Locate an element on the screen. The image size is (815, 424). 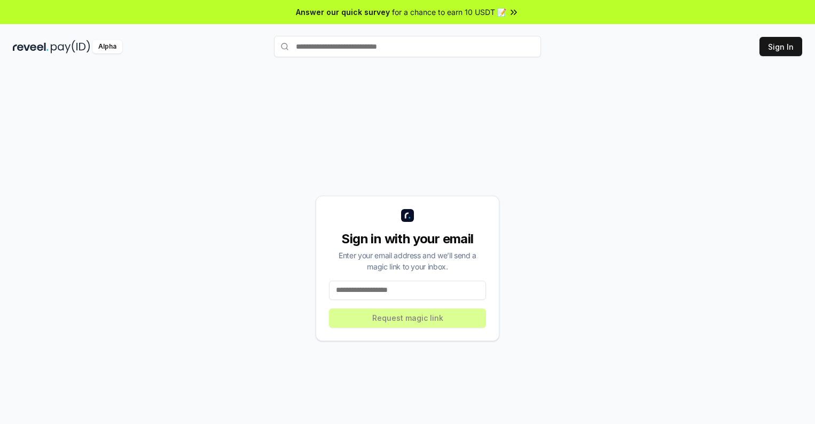
div: Sign in with your email is located at coordinates (408, 239).